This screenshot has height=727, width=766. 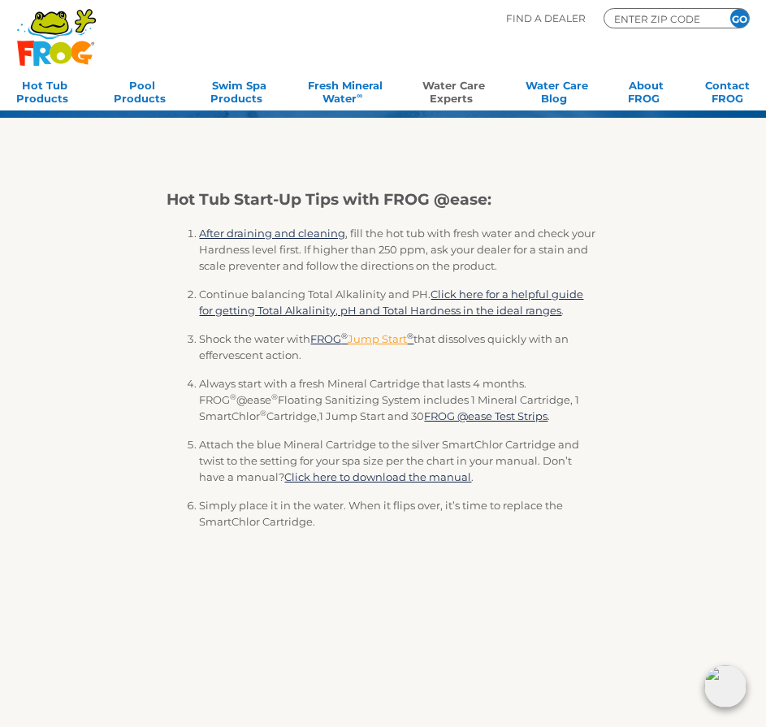 What do you see at coordinates (646, 90) in the screenshot?
I see `a: AboutFROG` at bounding box center [646, 90].